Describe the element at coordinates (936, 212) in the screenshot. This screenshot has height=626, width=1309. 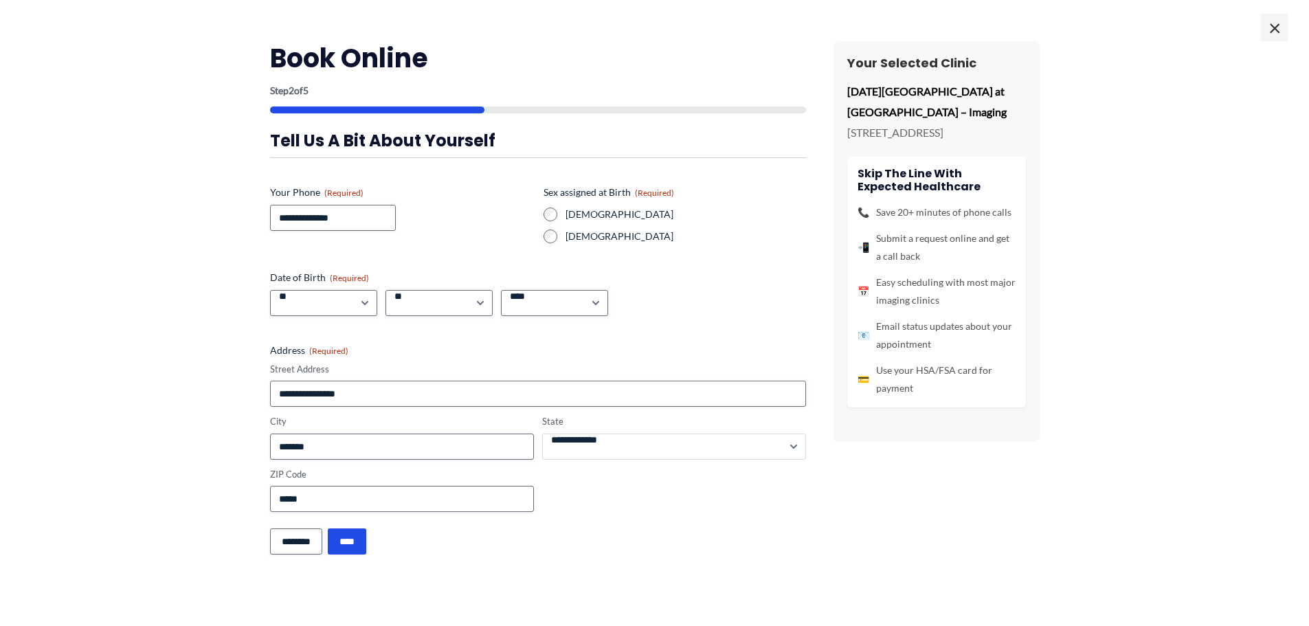
I see `li: Save 20+ minutes of phone calls` at that location.